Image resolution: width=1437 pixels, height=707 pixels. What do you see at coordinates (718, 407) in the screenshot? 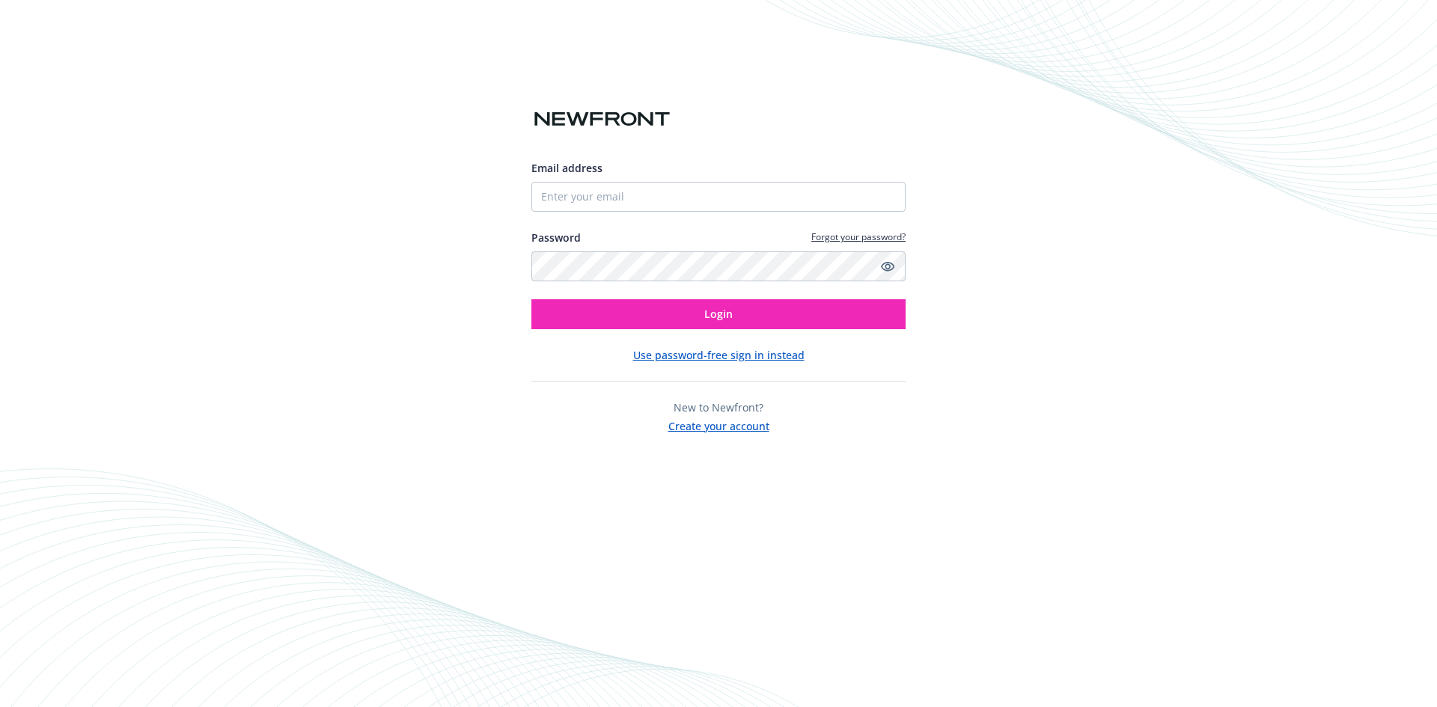
I see `span: New to Newfront?` at bounding box center [718, 407].